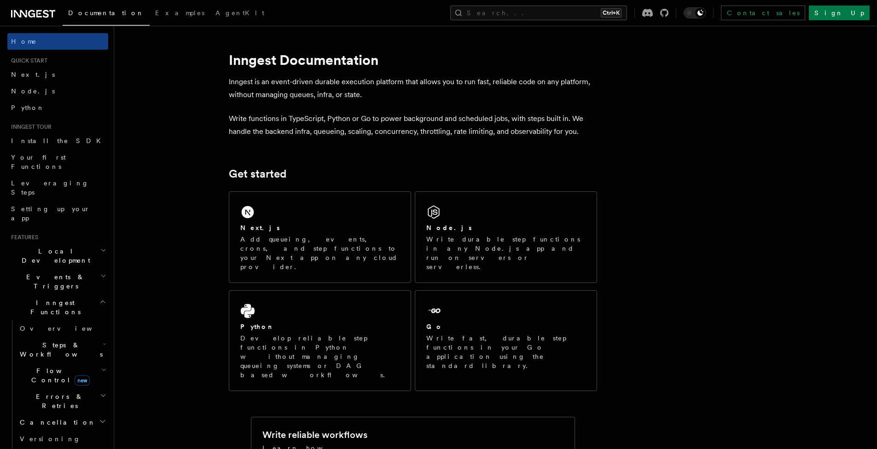 The height and width of the screenshot is (449, 877). I want to click on h2: Next.js, so click(260, 228).